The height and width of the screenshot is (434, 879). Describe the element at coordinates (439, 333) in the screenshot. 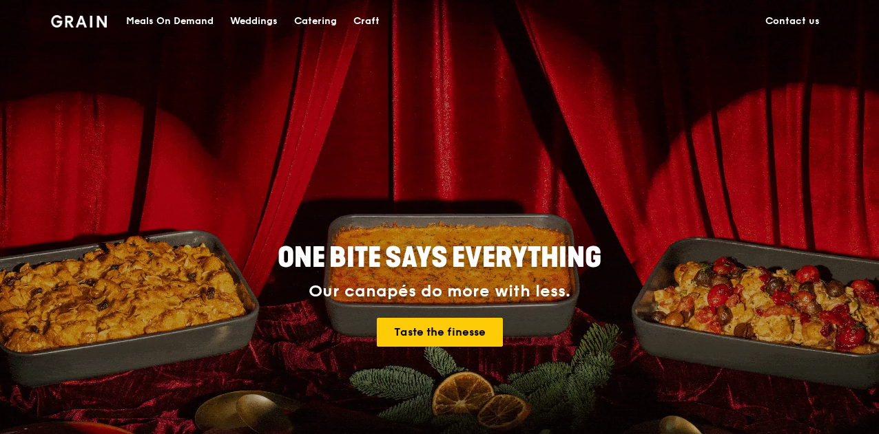

I see `a: Taste the finesse` at that location.